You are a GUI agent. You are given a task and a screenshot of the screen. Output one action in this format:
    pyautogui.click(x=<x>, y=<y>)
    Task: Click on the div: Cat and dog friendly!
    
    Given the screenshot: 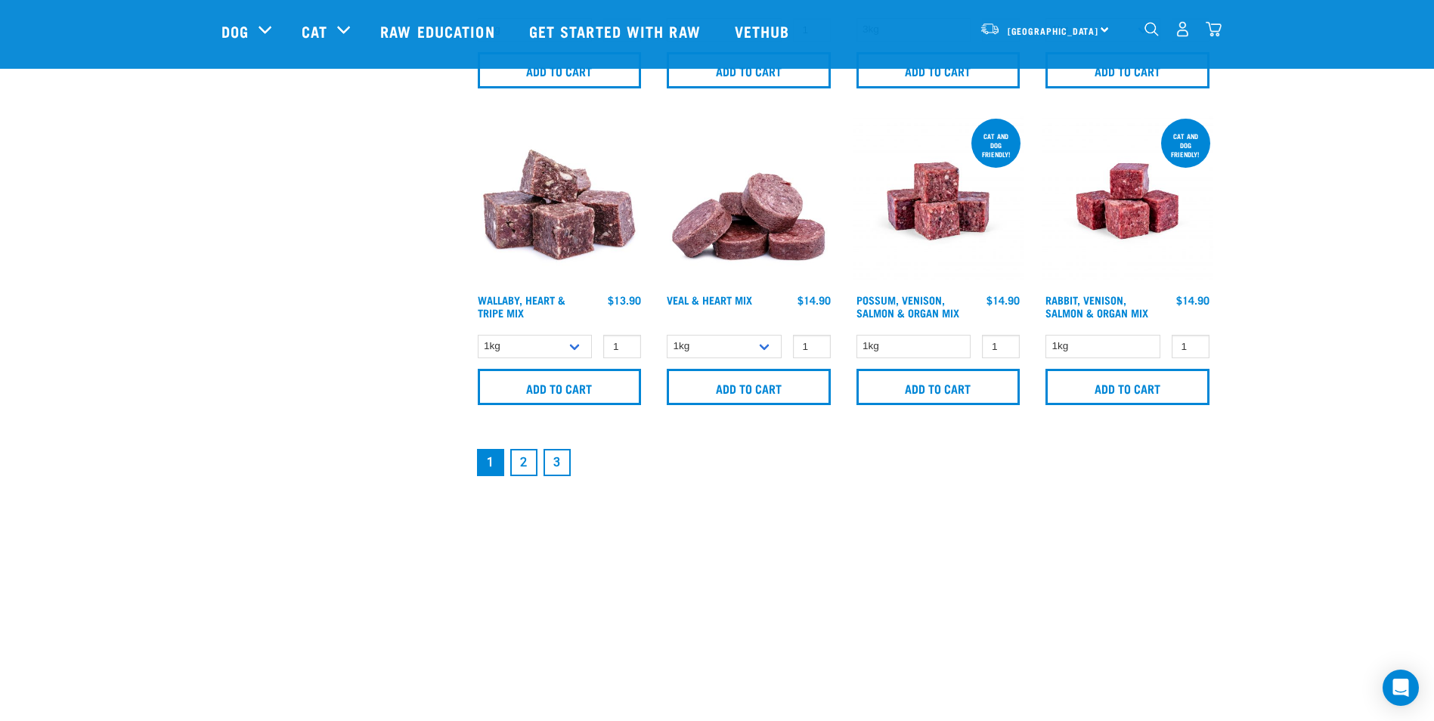 What is the action you would take?
    pyautogui.click(x=1185, y=145)
    